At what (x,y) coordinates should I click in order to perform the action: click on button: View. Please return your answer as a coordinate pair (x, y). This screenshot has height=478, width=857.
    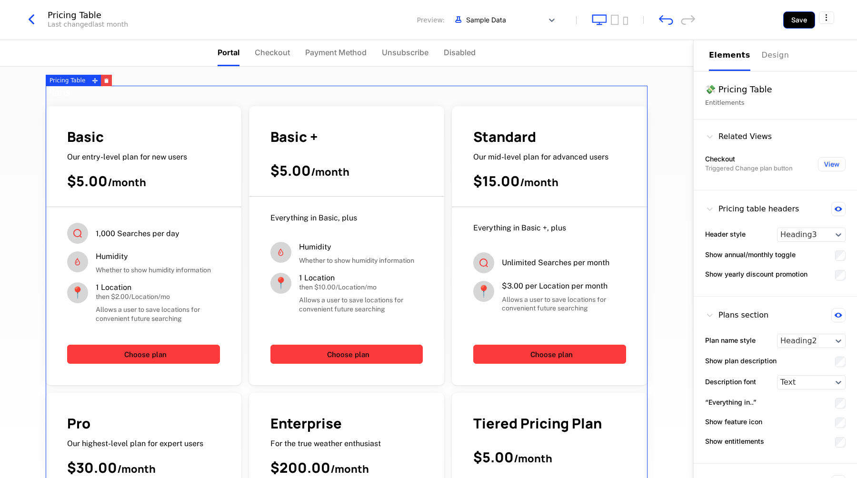
    Looking at the image, I should click on (832, 164).